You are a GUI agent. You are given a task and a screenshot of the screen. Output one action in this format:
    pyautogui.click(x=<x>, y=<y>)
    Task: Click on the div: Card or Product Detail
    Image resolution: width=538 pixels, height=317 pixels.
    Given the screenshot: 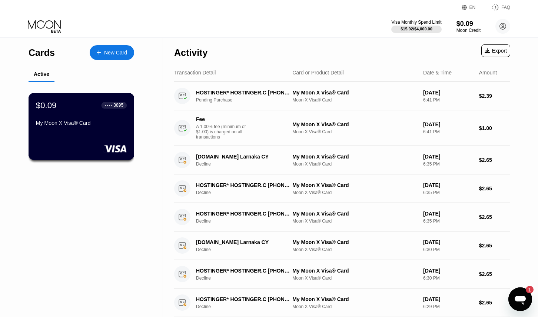 What is the action you would take?
    pyautogui.click(x=318, y=73)
    